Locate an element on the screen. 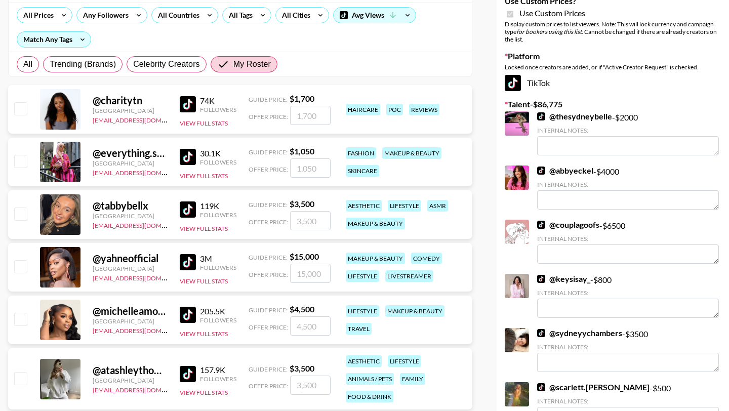 This screenshot has height=411, width=729. div: 119K is located at coordinates (218, 206).